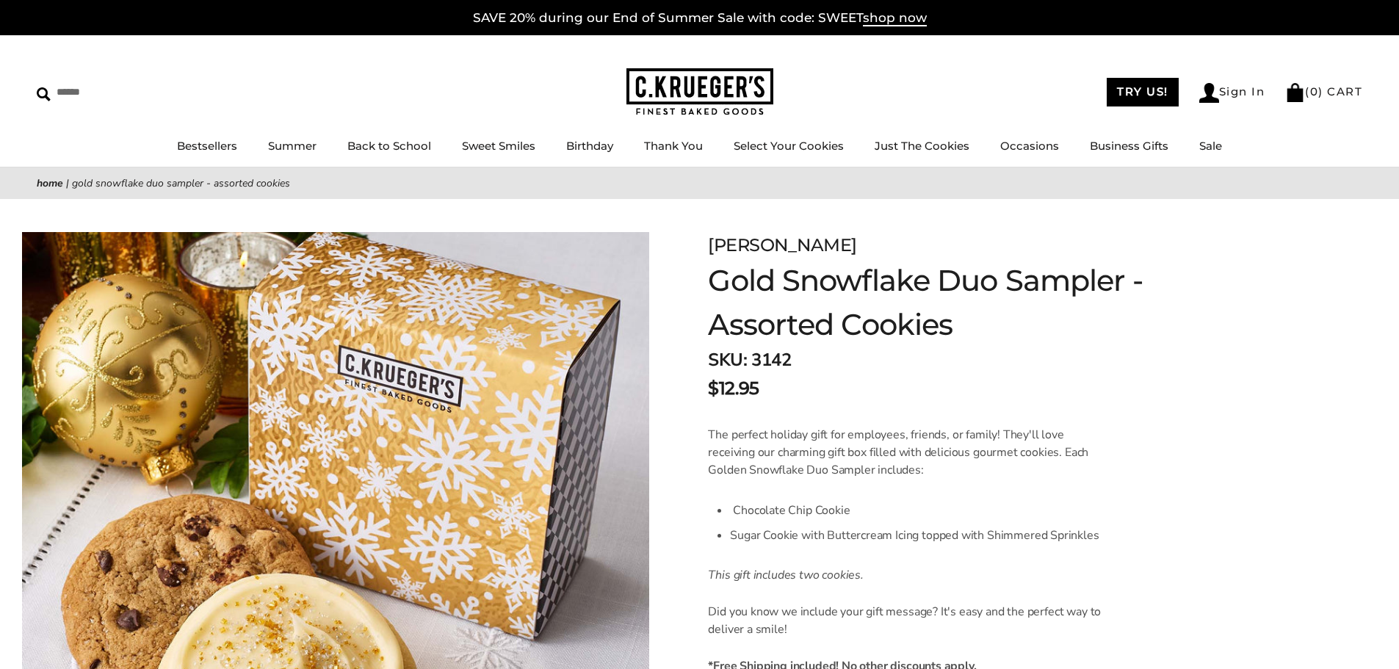 The width and height of the screenshot is (1399, 669). Describe the element at coordinates (124, 92) in the screenshot. I see `input: Search` at that location.